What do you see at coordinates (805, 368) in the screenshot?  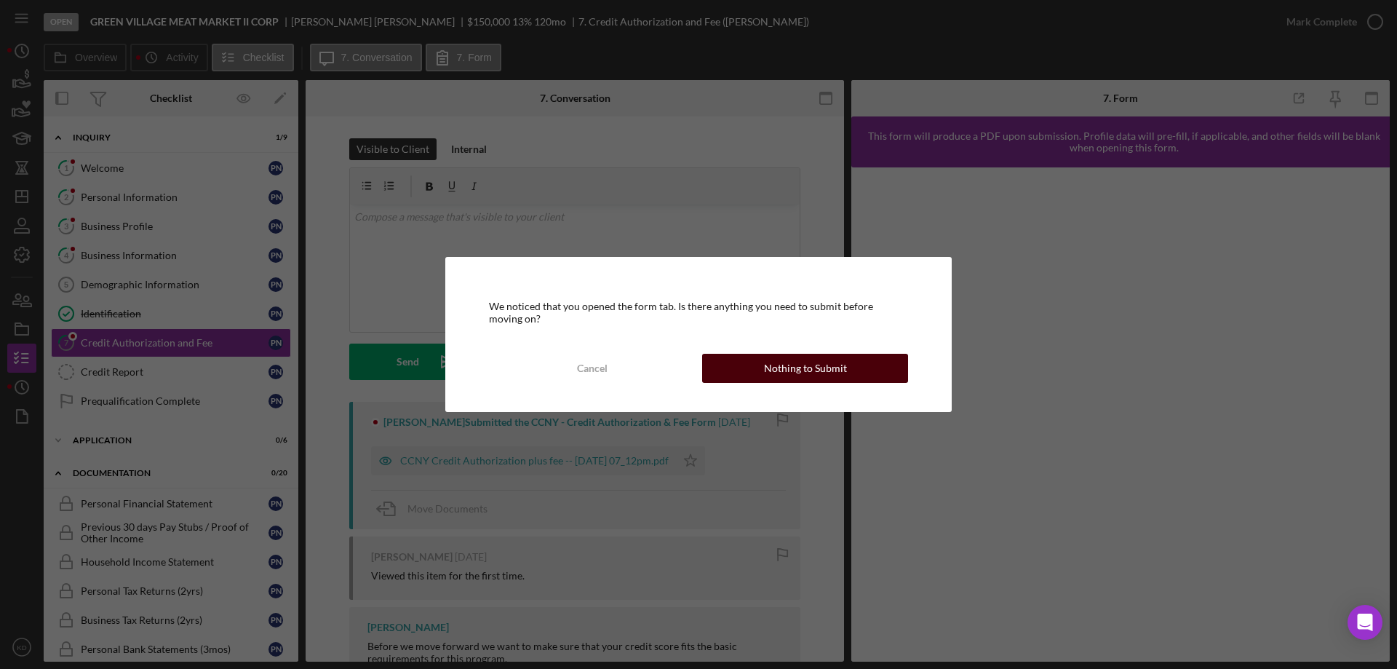 I see `button: Nothing to Submit` at bounding box center [805, 368].